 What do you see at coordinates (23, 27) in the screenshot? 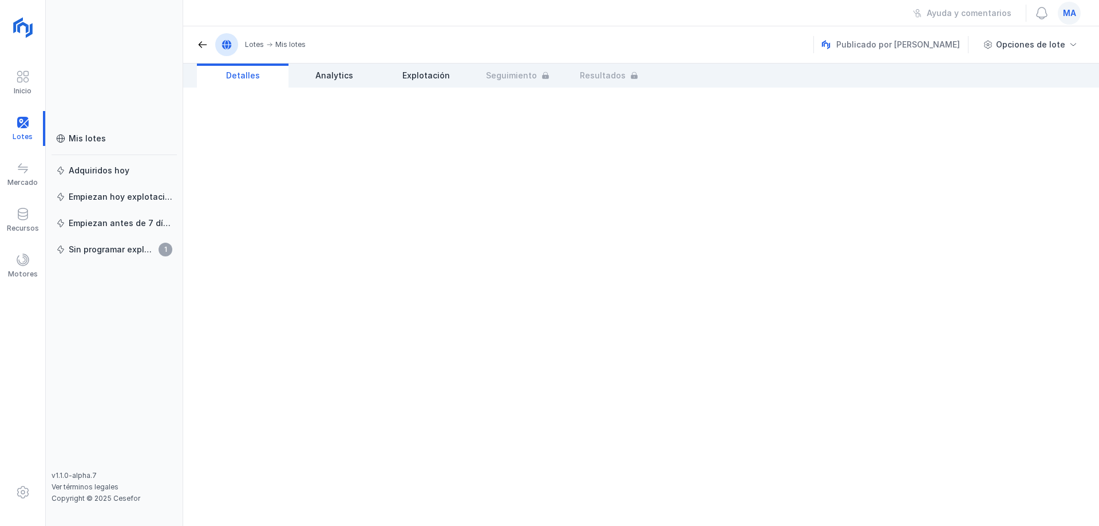
I see `img: logoRight.svg` at bounding box center [23, 27].